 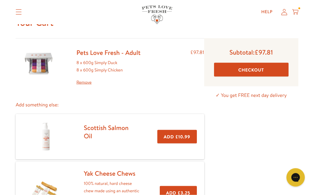 What do you see at coordinates (46, 137) in the screenshot?
I see `img: Scottish Salmon Oil` at bounding box center [46, 137].